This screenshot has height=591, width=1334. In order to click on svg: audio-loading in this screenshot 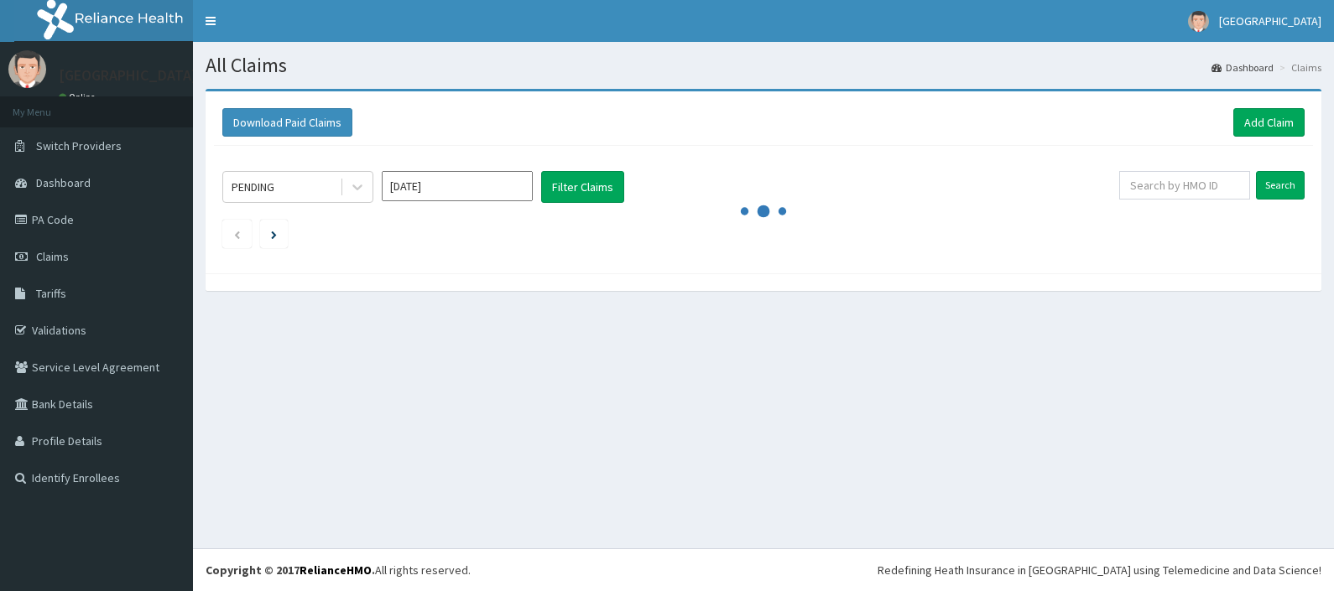, I will do `click(763, 211)`.